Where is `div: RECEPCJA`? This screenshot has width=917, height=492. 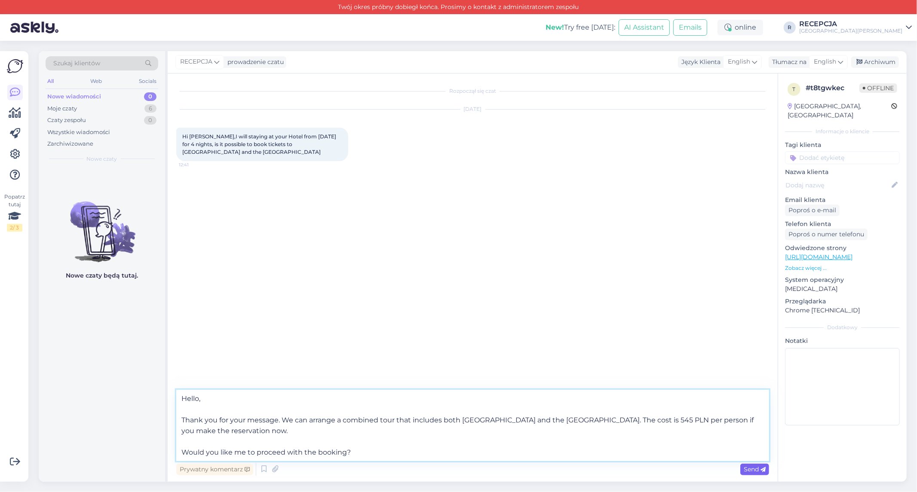 div: RECEPCJA is located at coordinates (851, 24).